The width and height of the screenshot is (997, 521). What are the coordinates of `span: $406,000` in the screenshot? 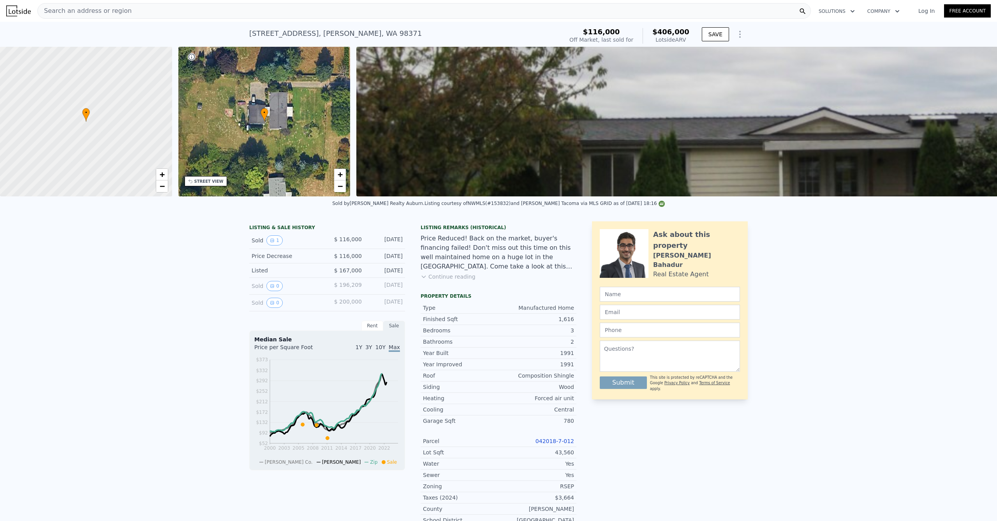 It's located at (671, 32).